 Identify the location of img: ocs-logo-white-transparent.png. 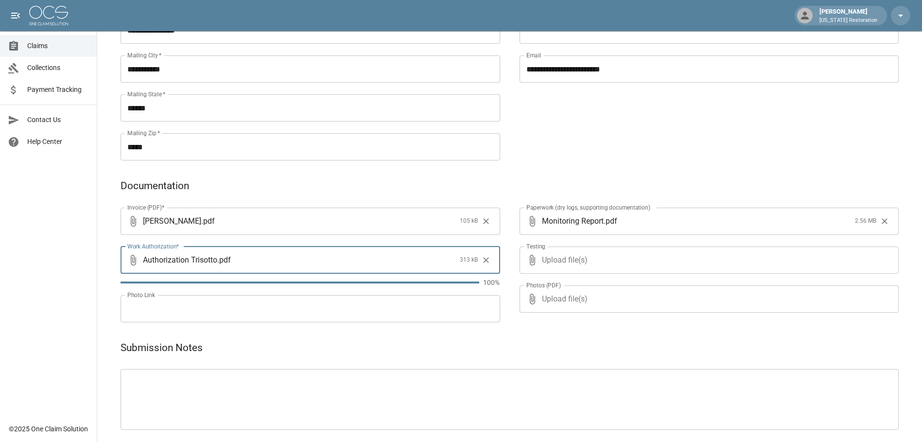
(49, 16).